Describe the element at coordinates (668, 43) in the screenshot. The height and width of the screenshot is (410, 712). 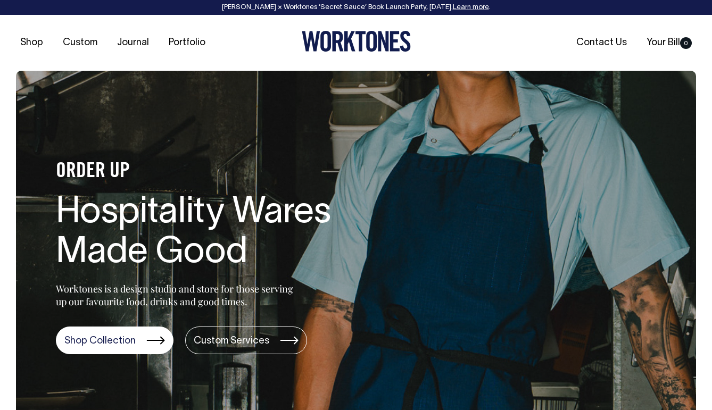
I see `a: Your Bill0` at that location.